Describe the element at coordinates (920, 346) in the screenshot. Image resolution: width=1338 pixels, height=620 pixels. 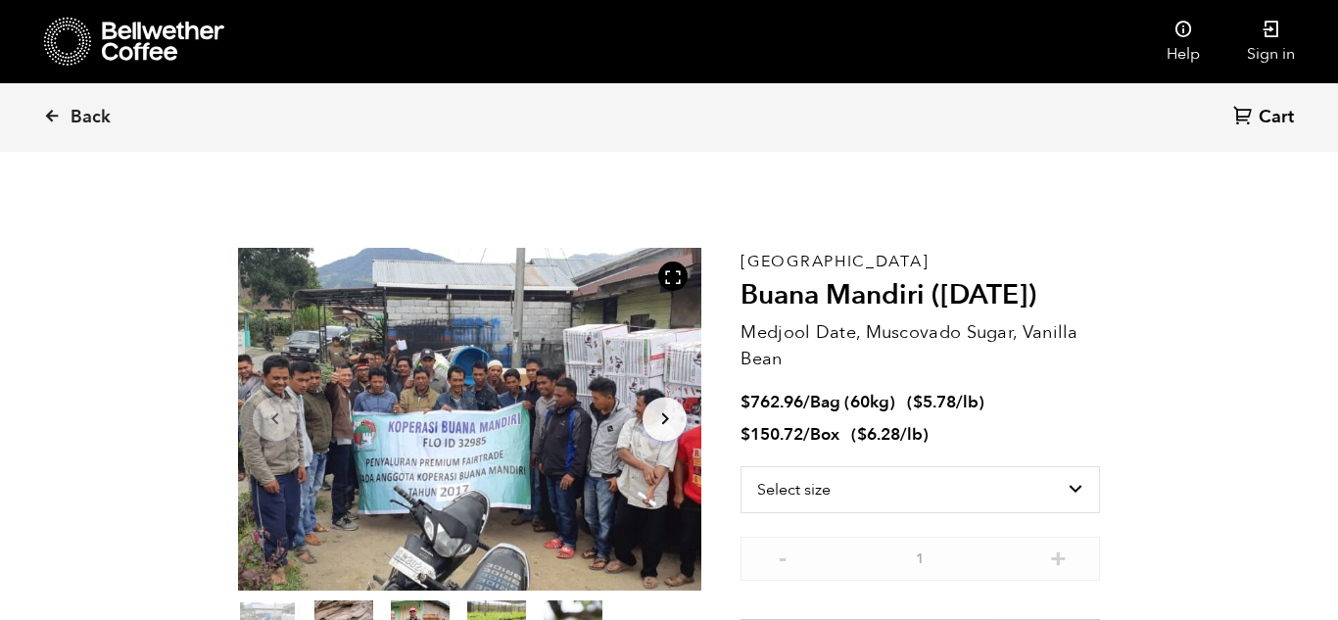
I see `p: Medjool Date, Muscovado Sugar, Vanilla Bean` at that location.